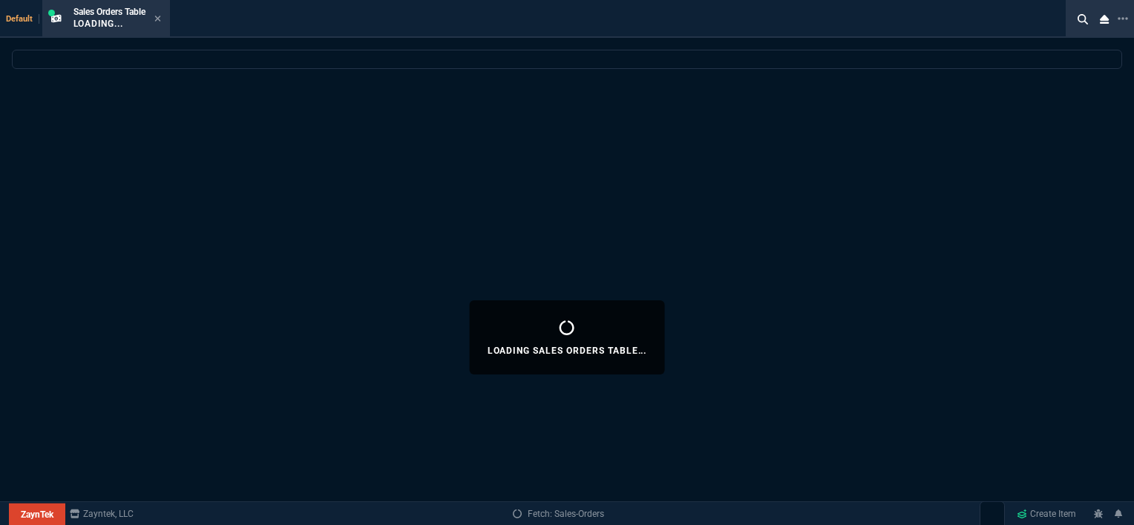 The width and height of the screenshot is (1134, 525). Describe the element at coordinates (22, 19) in the screenshot. I see `span: Default` at that location.